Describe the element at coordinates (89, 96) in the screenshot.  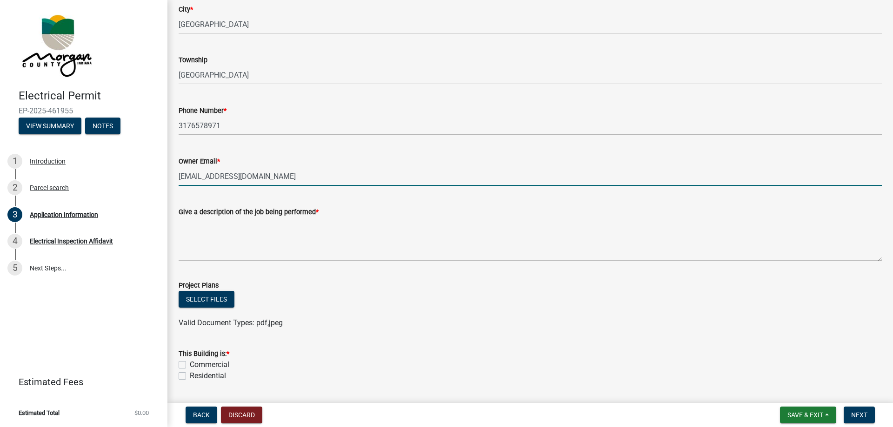
I see `h4: Electrical Permit` at that location.